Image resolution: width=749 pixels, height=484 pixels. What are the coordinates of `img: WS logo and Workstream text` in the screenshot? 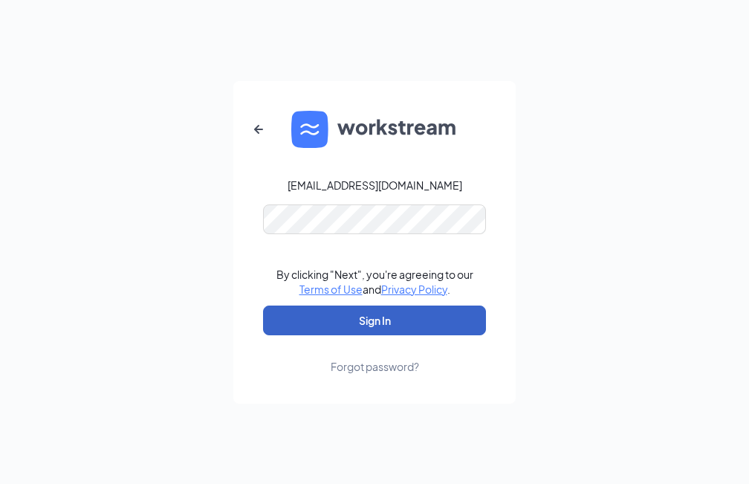 It's located at (375, 129).